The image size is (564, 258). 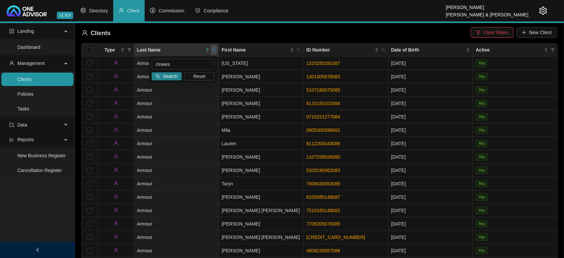 What do you see at coordinates (262, 184) in the screenshot?
I see `td: Taryn` at bounding box center [262, 184].